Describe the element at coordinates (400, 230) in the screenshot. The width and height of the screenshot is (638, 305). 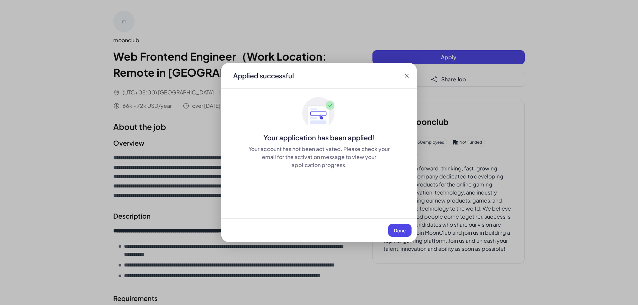
I see `button: Done` at that location.